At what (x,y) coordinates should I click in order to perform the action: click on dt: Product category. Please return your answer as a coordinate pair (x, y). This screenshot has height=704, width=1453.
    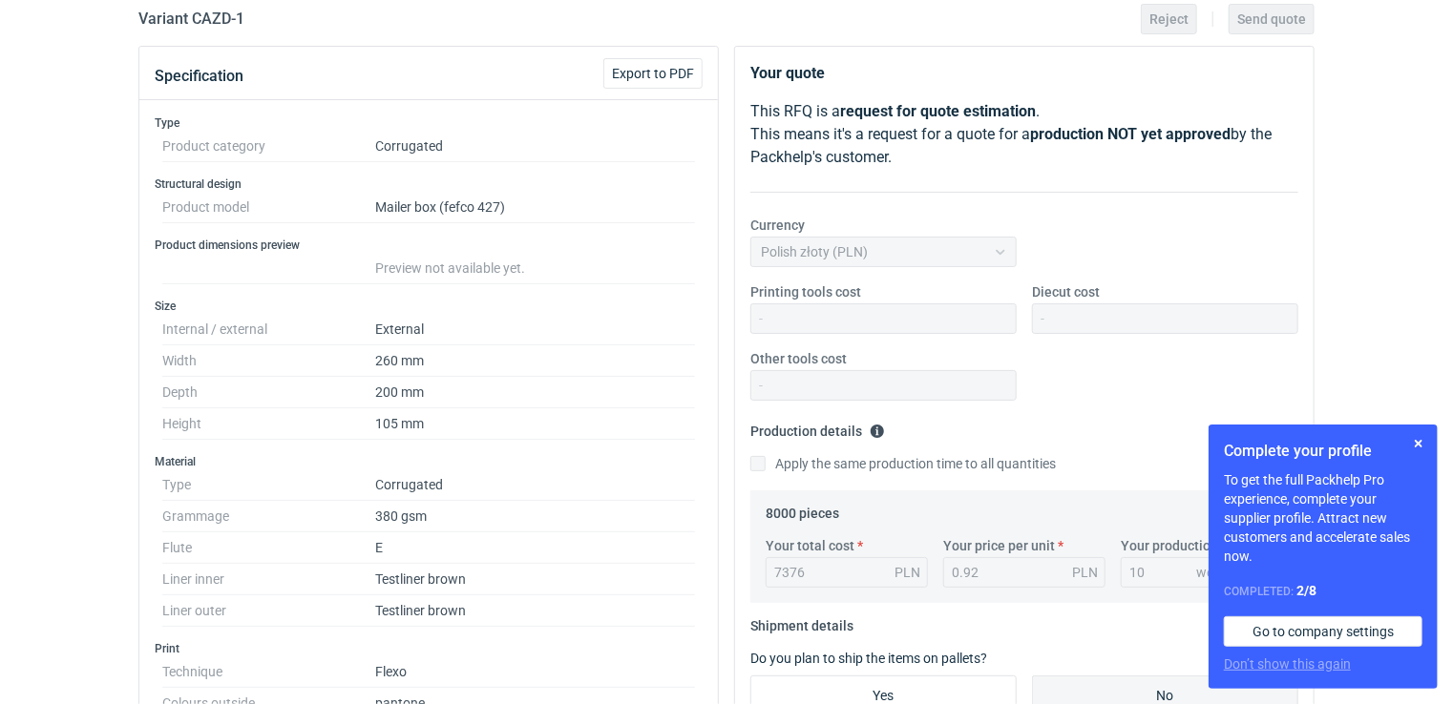
    Looking at the image, I should click on (268, 146).